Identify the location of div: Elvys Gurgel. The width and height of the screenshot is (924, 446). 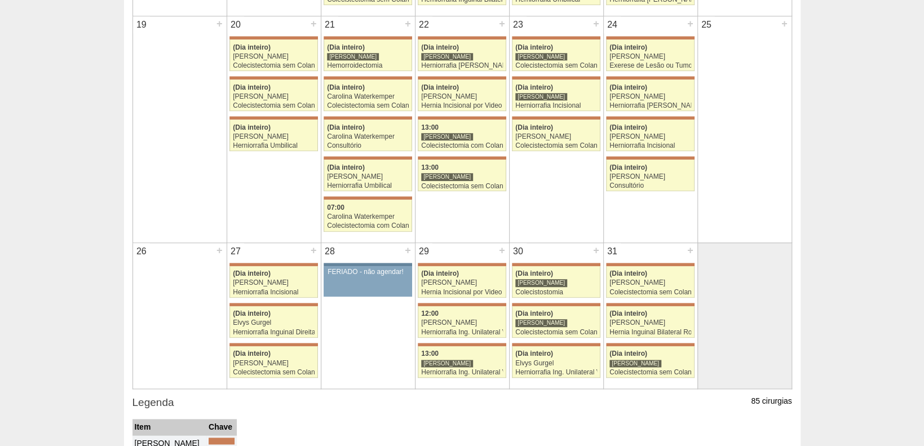
(273, 322).